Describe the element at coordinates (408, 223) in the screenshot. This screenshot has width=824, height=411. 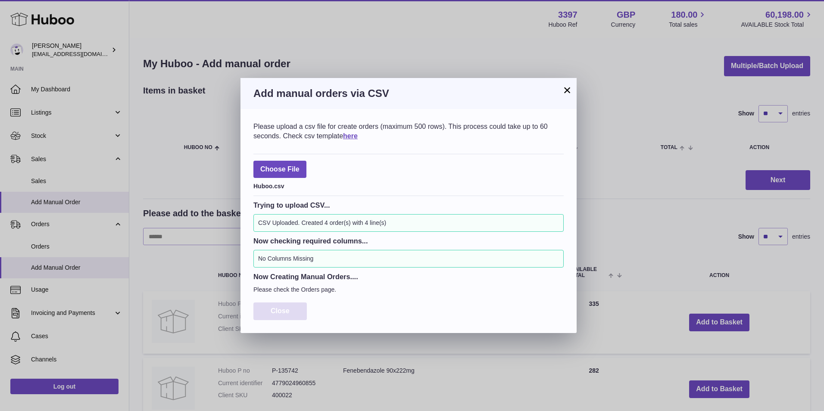
I see `div: CSV Uploaded. Created 4 order(s) with 4 line(s)` at that location.